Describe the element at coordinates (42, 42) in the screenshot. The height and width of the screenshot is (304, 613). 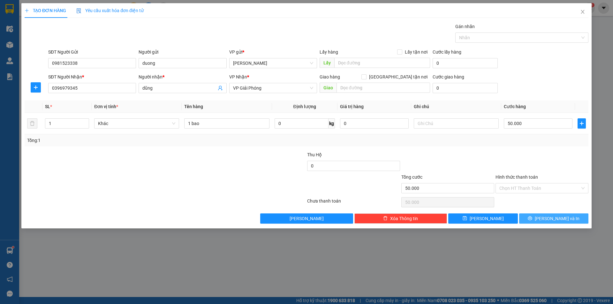
I see `strong: PHIẾU BIÊN NHẬN` at that location.